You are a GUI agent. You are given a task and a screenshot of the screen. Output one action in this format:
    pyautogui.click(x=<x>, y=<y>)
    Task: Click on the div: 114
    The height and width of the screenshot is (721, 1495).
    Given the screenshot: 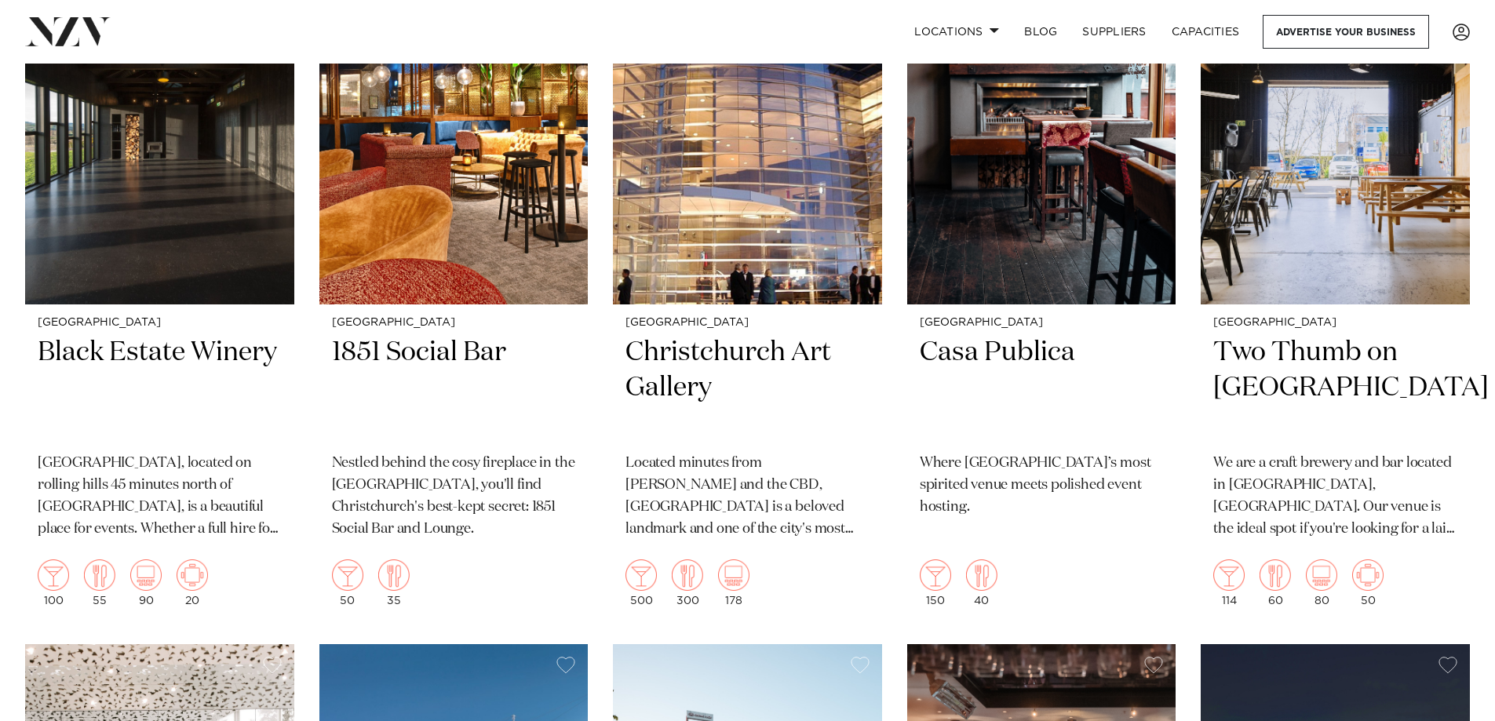 What is the action you would take?
    pyautogui.click(x=1229, y=583)
    